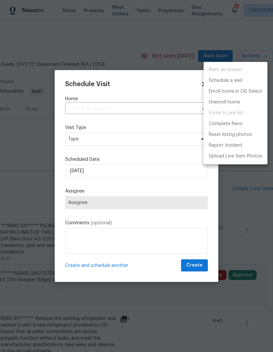 The width and height of the screenshot is (273, 352). What do you see at coordinates (236, 91) in the screenshot?
I see `p: Enroll home in OD Select` at bounding box center [236, 91].